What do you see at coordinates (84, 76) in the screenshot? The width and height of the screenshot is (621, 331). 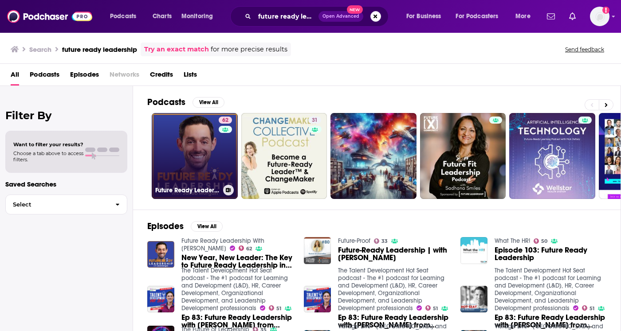 I see `span: Episodes` at bounding box center [84, 76].